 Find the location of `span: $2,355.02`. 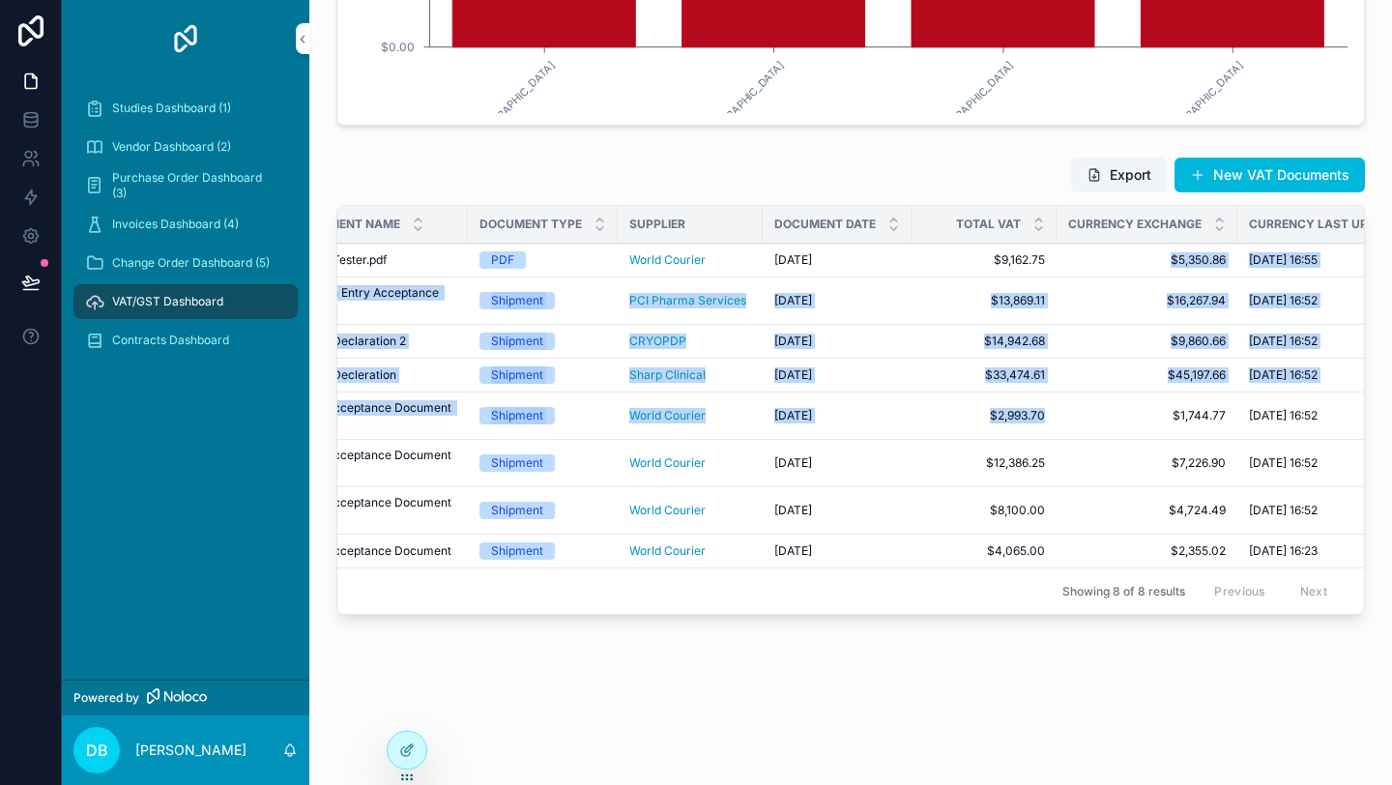

span: $2,355.02 is located at coordinates (1147, 551).